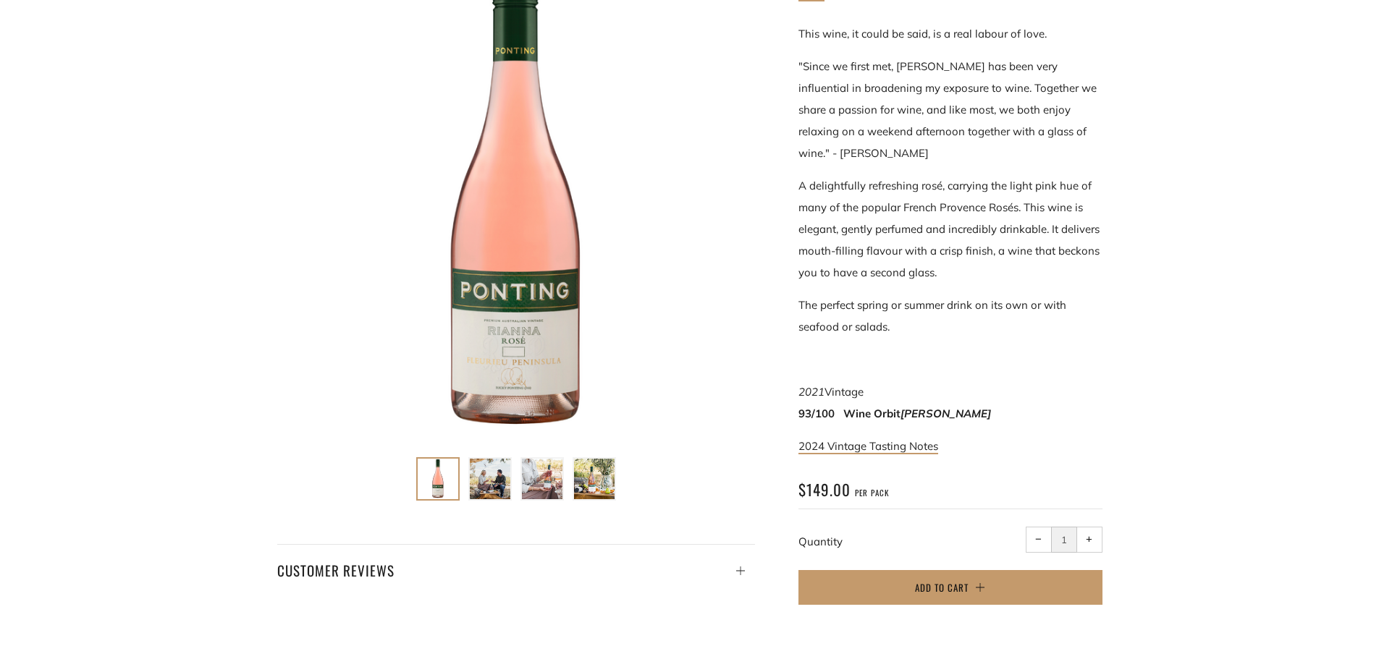 This screenshot has width=1379, height=659. Describe the element at coordinates (824, 489) in the screenshot. I see `span: $149.00` at that location.